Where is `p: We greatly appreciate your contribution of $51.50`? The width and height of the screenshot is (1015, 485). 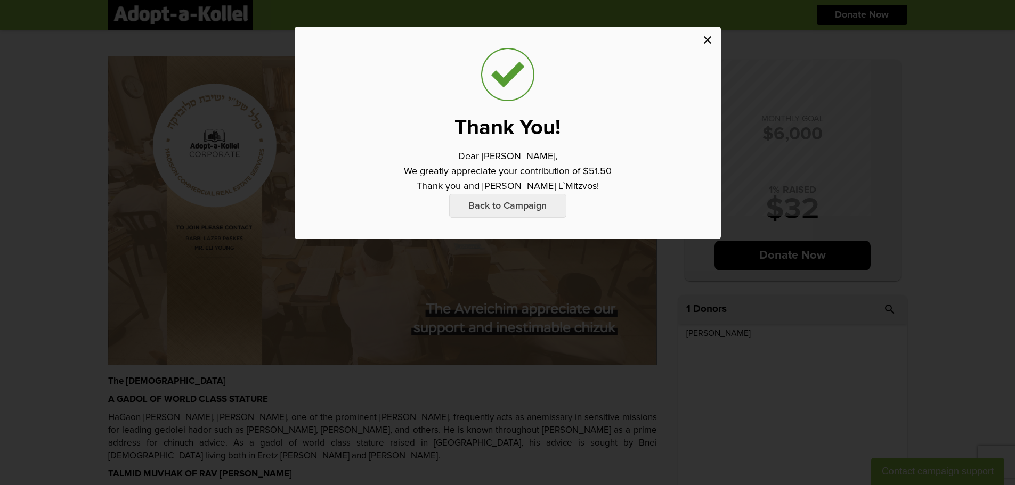
p: We greatly appreciate your contribution of $51.50 is located at coordinates (508, 172).